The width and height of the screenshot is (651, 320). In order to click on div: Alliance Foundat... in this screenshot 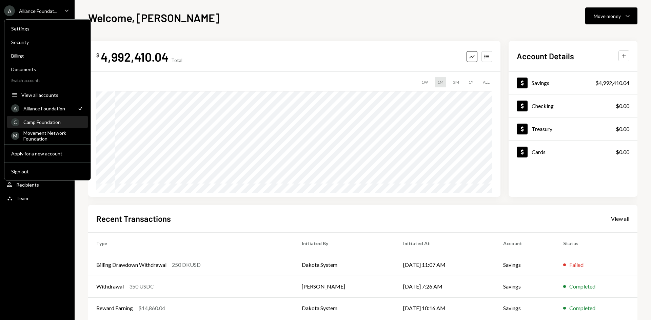, I will do `click(38, 11)`.